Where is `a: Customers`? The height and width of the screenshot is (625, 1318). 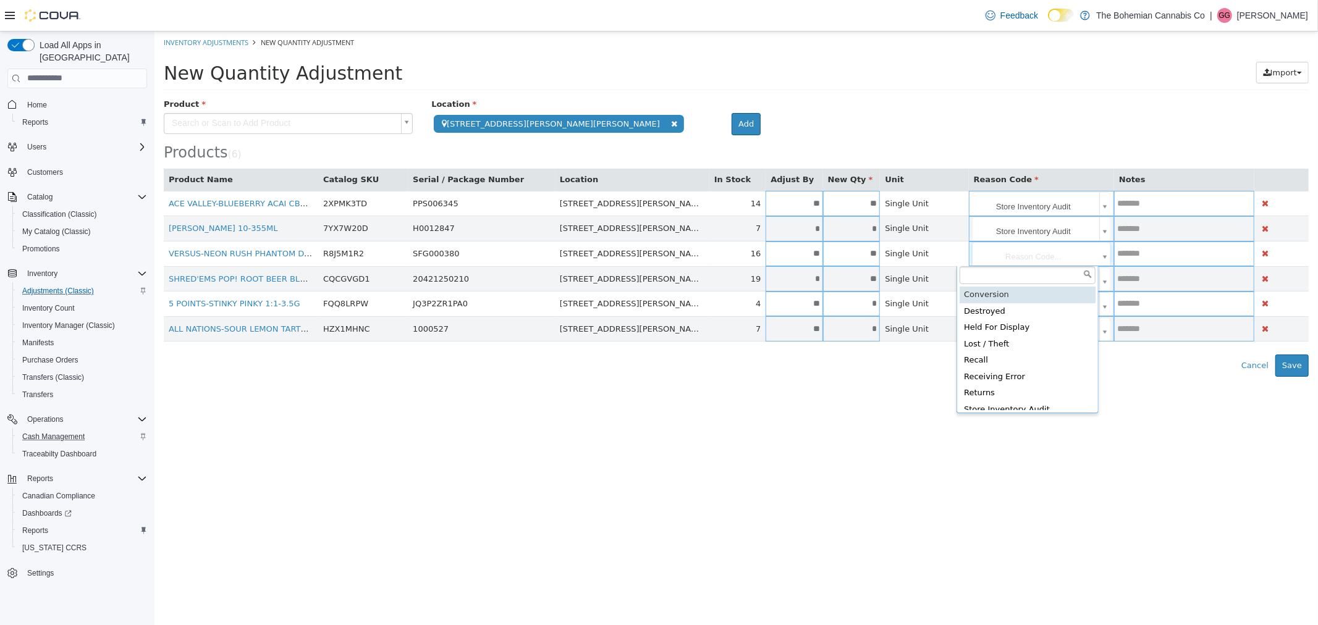 a: Customers is located at coordinates (45, 172).